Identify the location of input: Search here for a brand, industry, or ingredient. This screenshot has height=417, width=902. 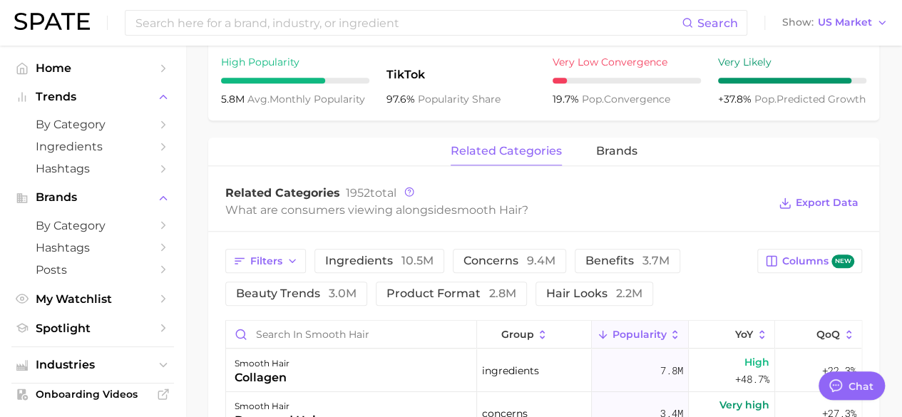
(408, 23).